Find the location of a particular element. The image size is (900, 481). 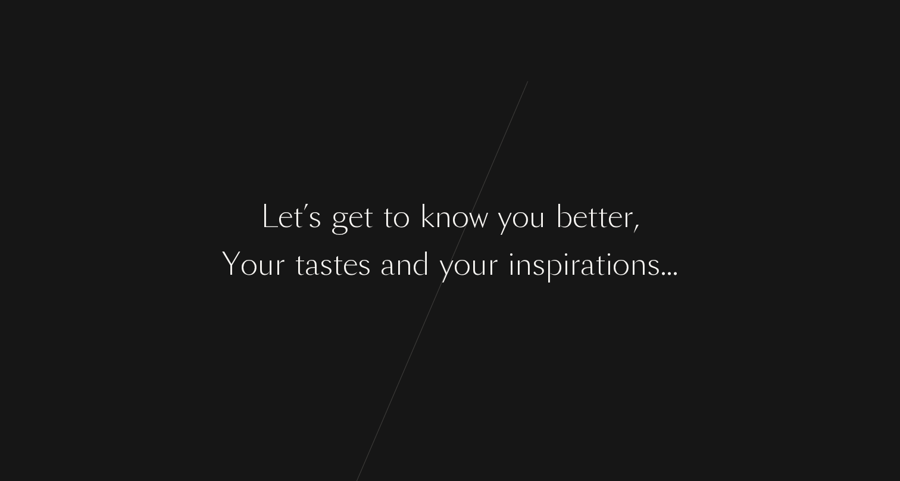

div: p is located at coordinates (554, 264).